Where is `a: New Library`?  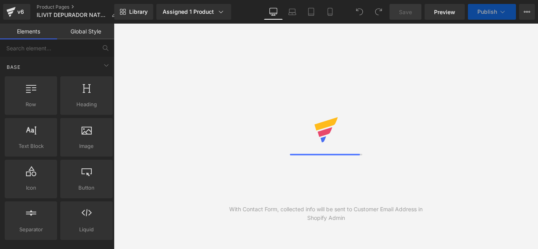
a: New Library is located at coordinates (133, 12).